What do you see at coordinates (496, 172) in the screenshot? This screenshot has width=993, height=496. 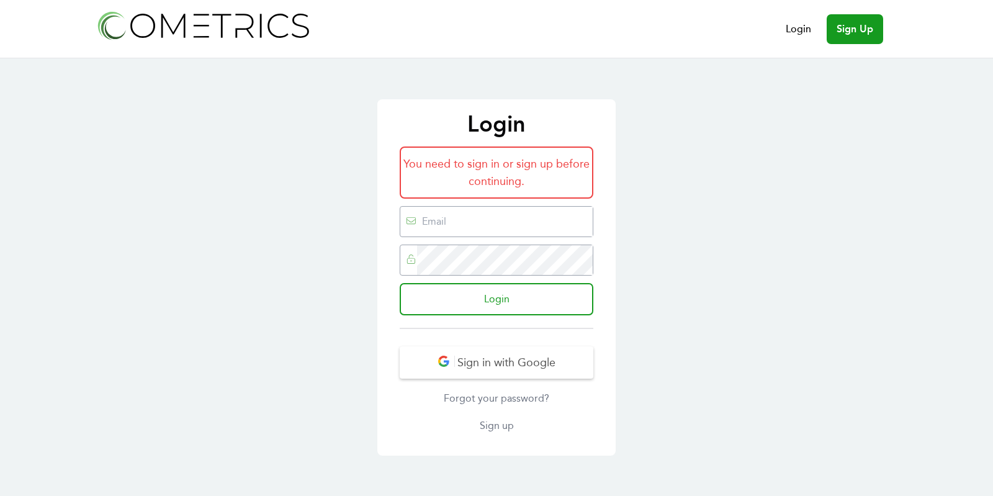 I see `div: You need to sign in or sign up before continuing.` at bounding box center [496, 172].